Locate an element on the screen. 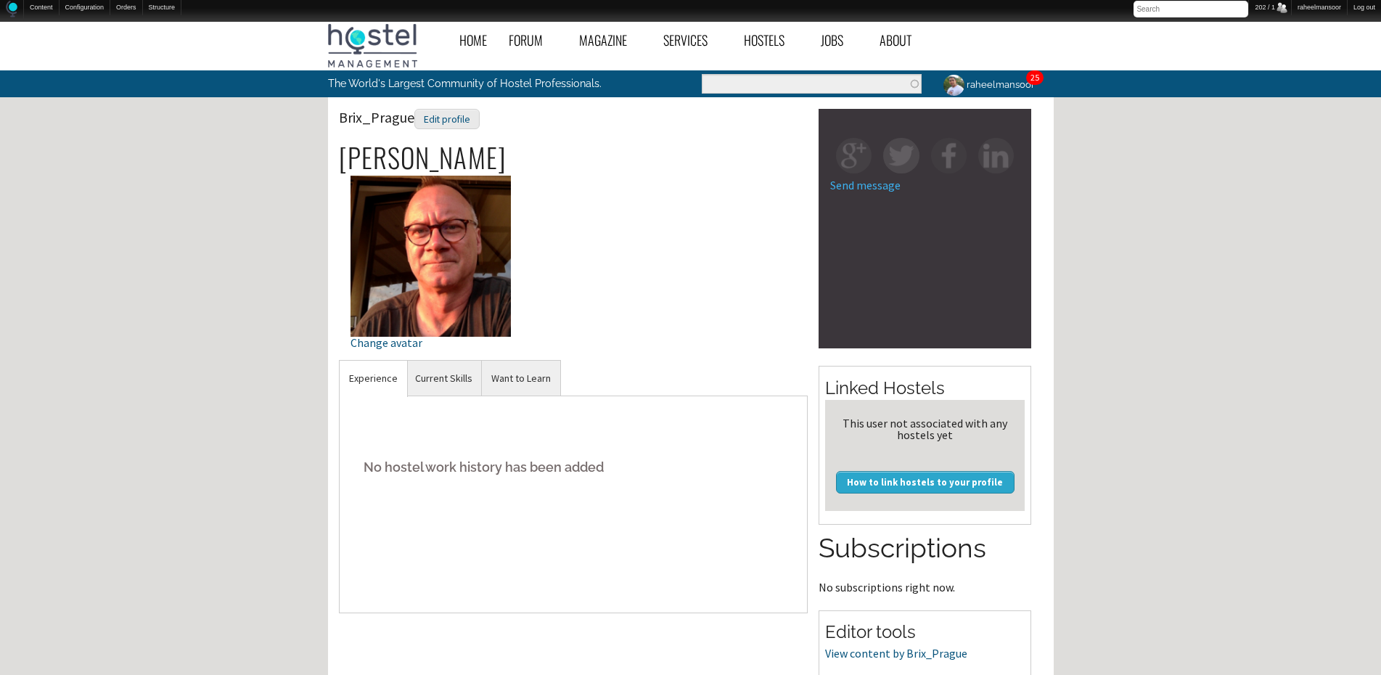 This screenshot has width=1381, height=675. h2: Subscriptions is located at coordinates (924, 549).